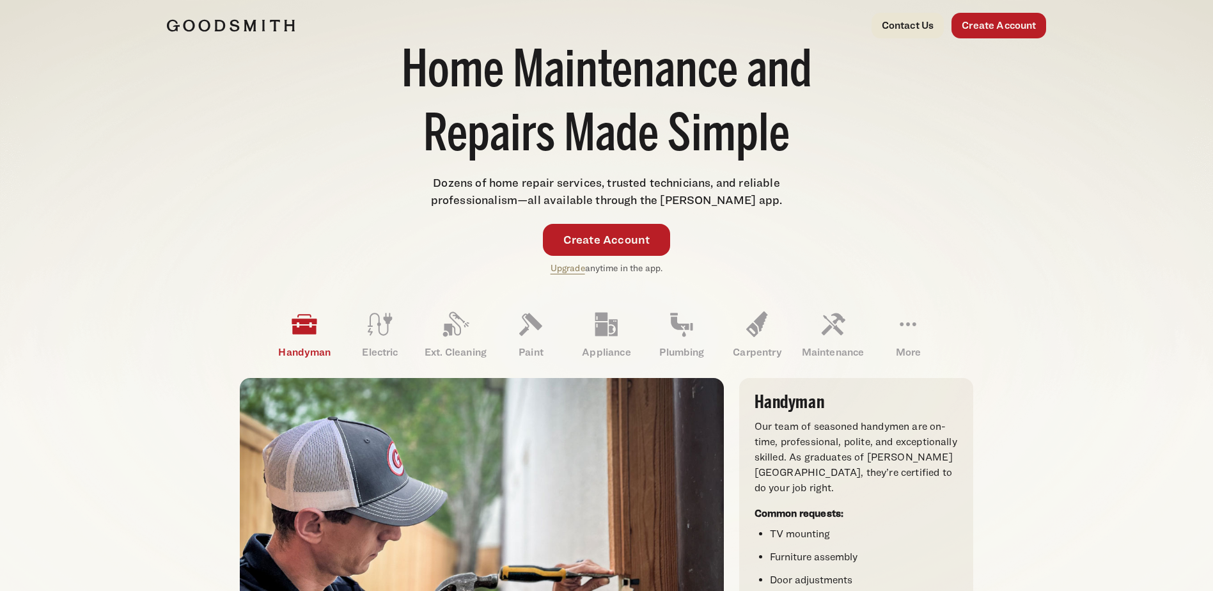  Describe the element at coordinates (380, 352) in the screenshot. I see `p: Electric` at that location.